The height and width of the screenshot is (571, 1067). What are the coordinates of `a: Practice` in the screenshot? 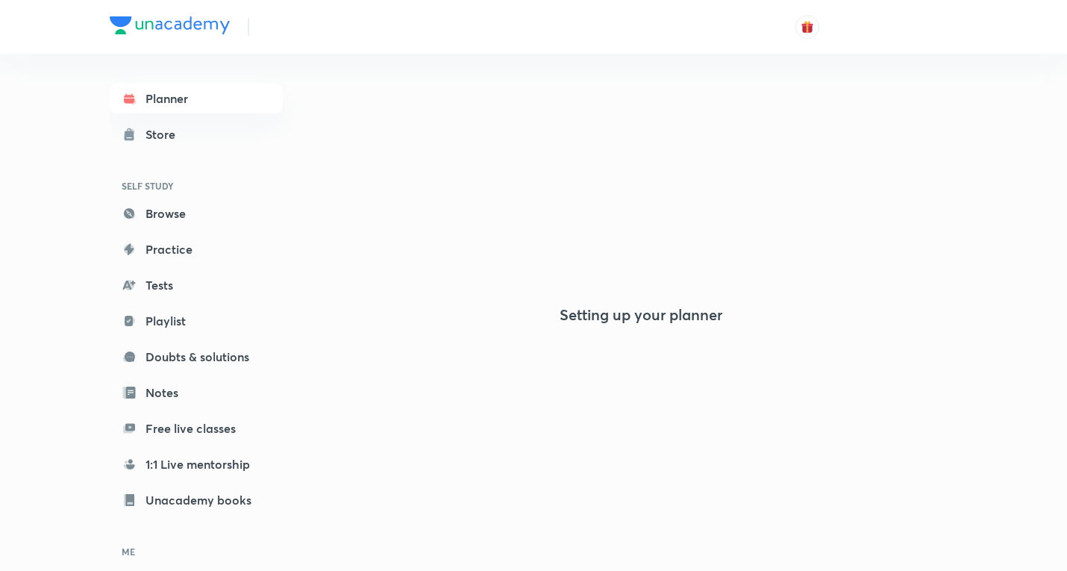 It's located at (196, 249).